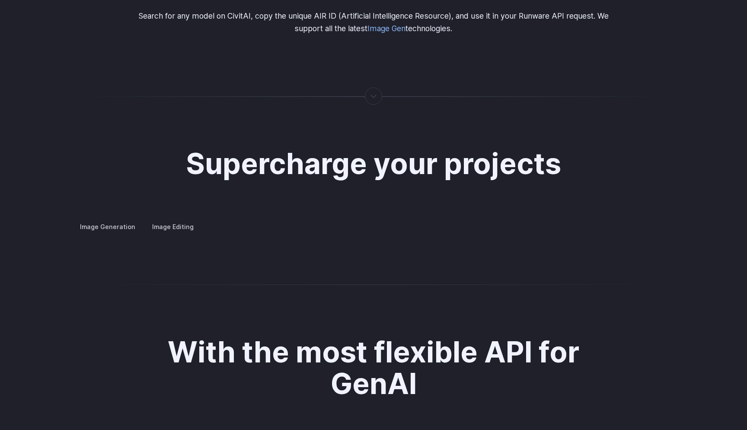 The image size is (747, 430). I want to click on h2: Supercharge your projects, so click(374, 164).